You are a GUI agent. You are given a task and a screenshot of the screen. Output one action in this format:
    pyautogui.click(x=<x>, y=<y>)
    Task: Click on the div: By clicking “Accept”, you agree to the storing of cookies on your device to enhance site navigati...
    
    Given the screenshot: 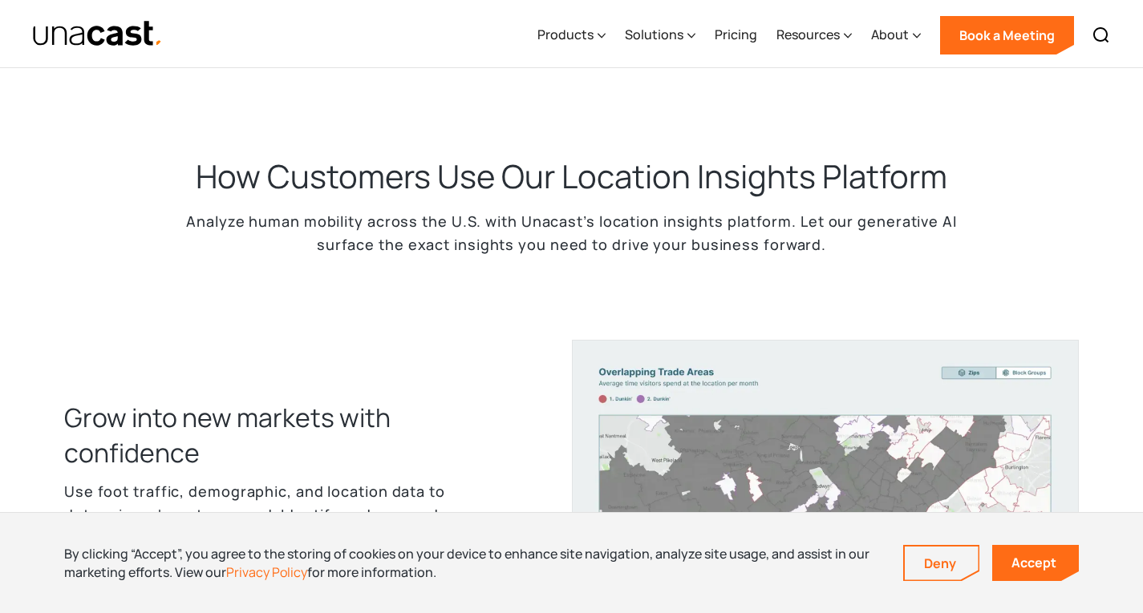 What is the action you would take?
    pyautogui.click(x=471, y=563)
    